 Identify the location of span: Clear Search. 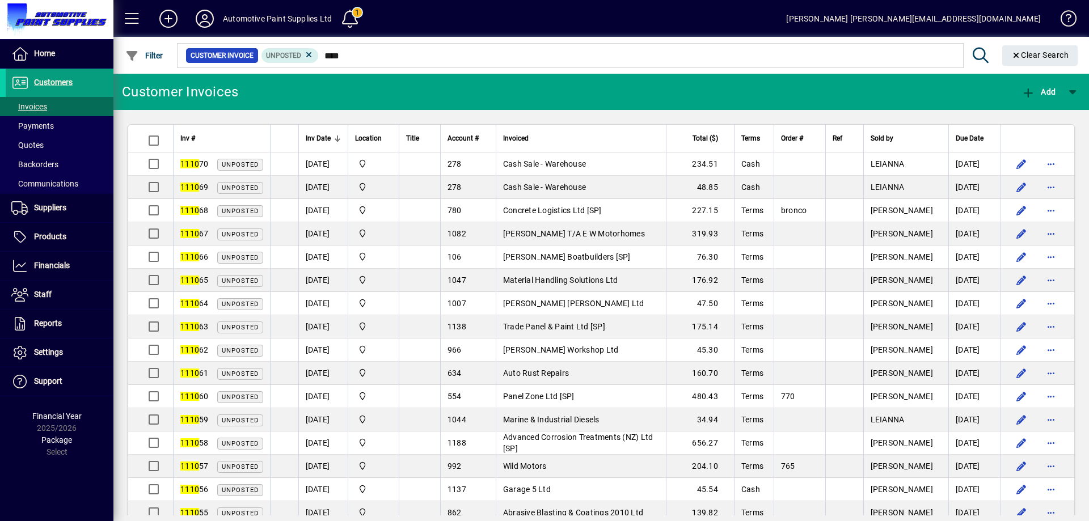
(1040, 55).